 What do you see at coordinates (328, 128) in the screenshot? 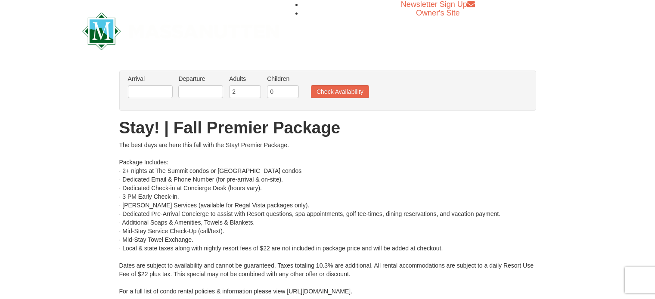
I see `h1: Stay! | Fall Premier Package` at bounding box center [328, 128].